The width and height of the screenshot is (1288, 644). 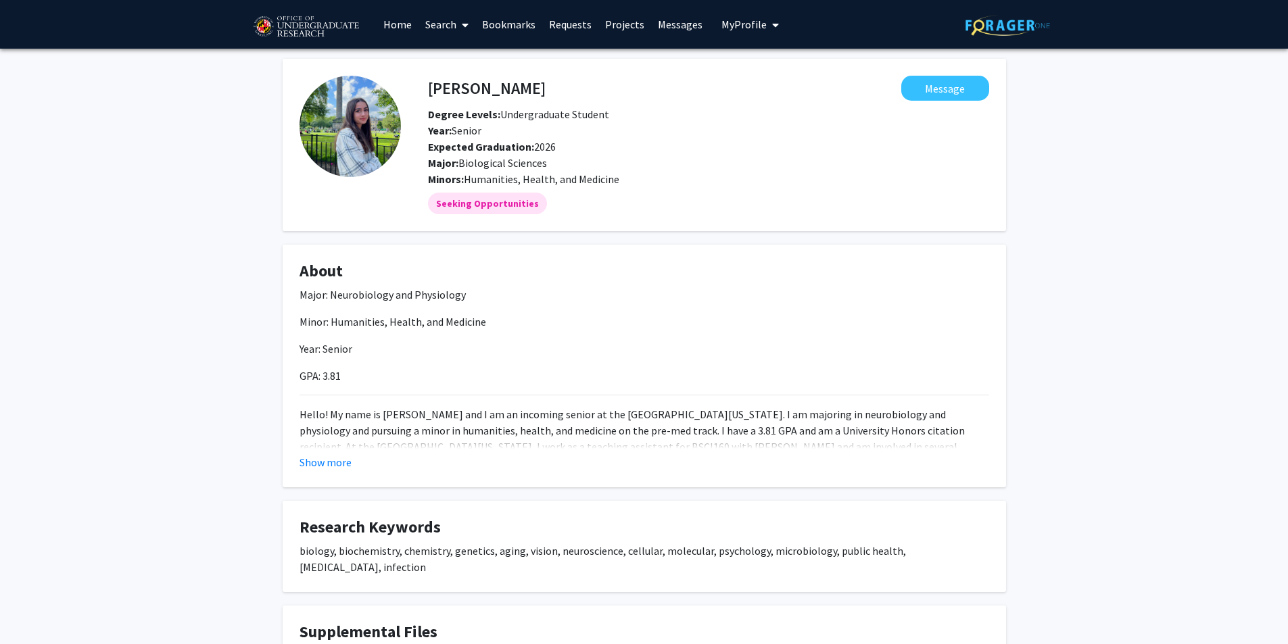 I want to click on h4: Research Keywords, so click(x=644, y=527).